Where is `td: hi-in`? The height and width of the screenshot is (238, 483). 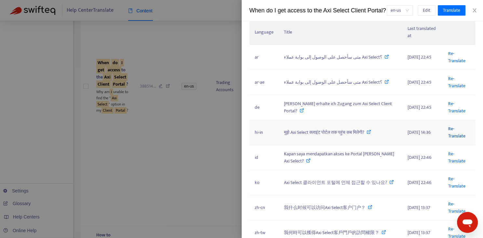 td: hi-in is located at coordinates (264, 132).